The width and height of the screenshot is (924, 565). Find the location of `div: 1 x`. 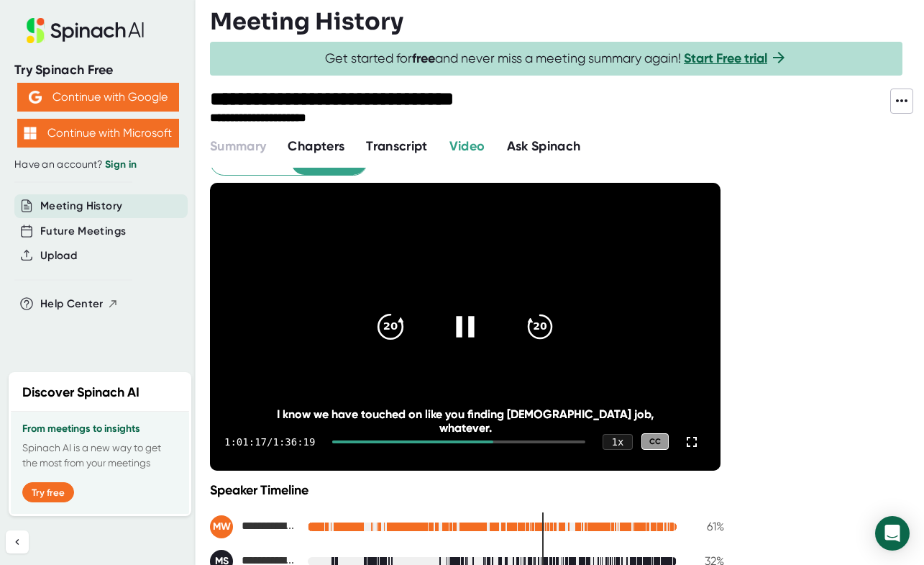

div: 1 x is located at coordinates (618, 442).